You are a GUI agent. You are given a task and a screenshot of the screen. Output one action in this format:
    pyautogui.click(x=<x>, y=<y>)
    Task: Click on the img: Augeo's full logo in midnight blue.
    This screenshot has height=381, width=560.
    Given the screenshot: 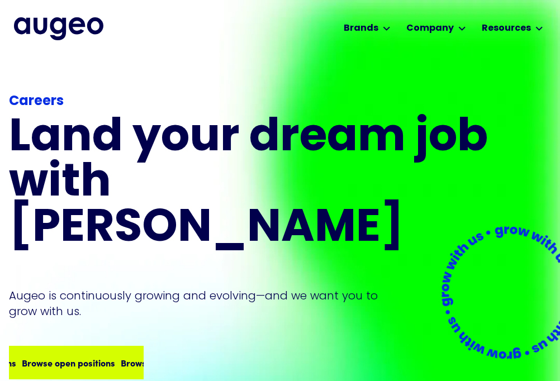 What is the action you would take?
    pyautogui.click(x=59, y=28)
    